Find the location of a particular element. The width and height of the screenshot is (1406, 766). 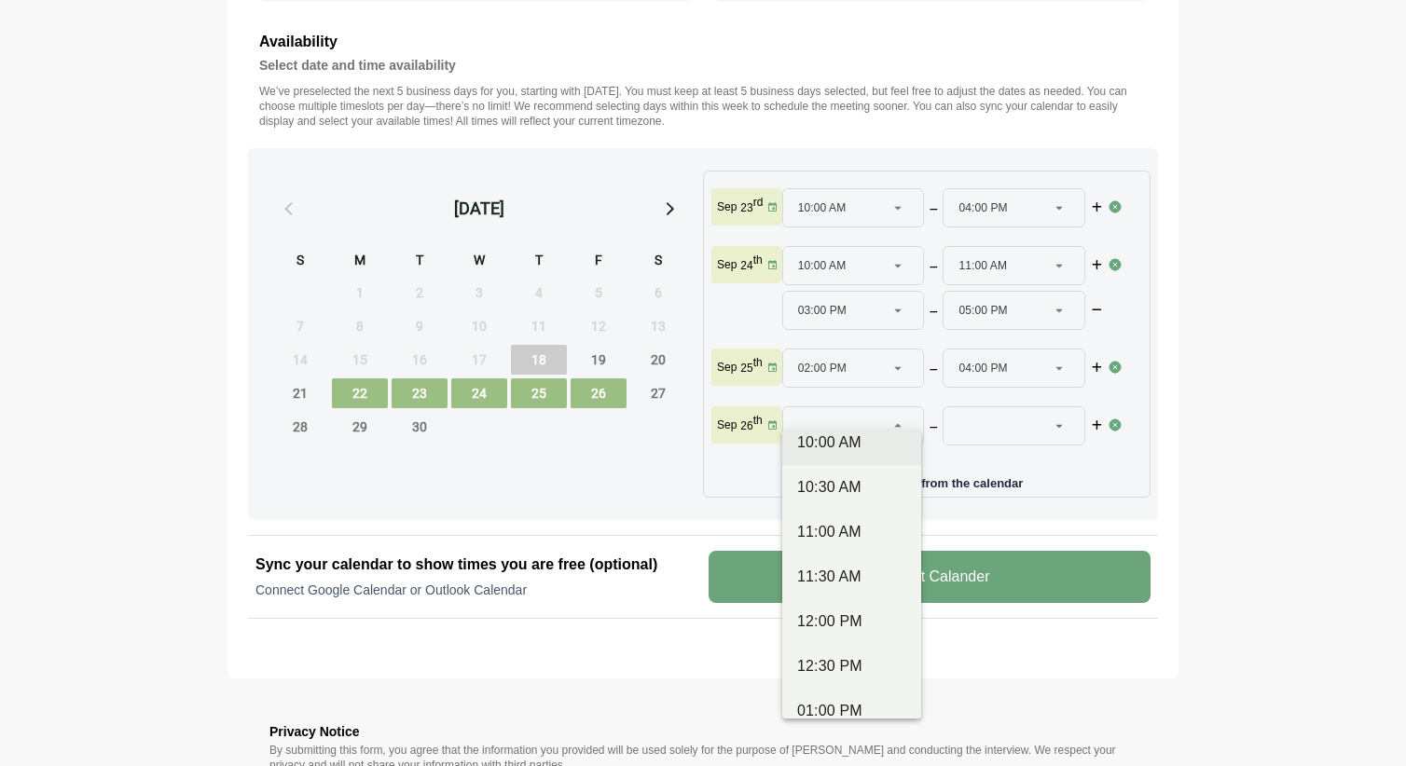

span: 03:00 PM is located at coordinates (822, 310).